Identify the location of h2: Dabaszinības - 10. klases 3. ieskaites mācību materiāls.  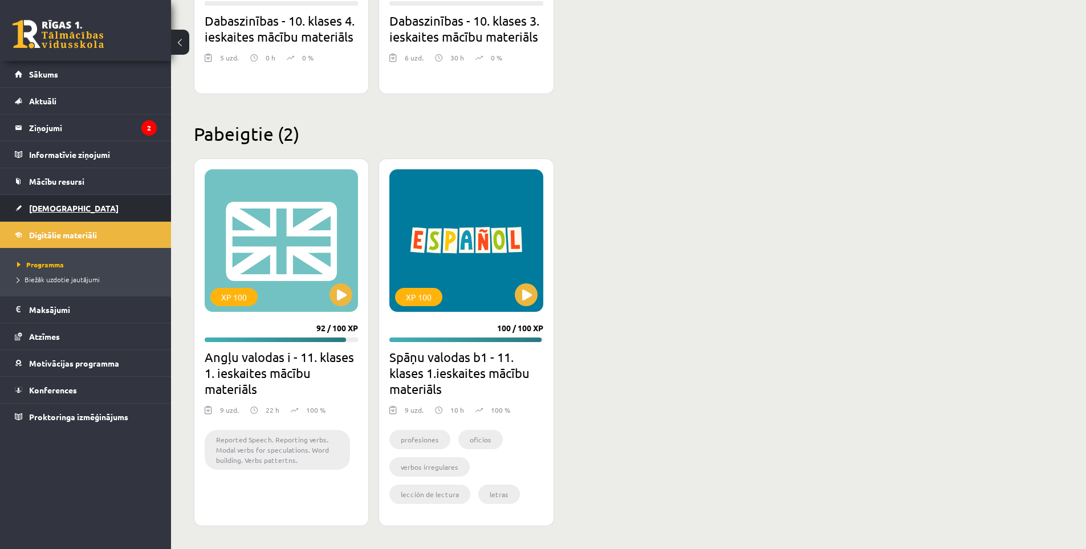
(466, 29).